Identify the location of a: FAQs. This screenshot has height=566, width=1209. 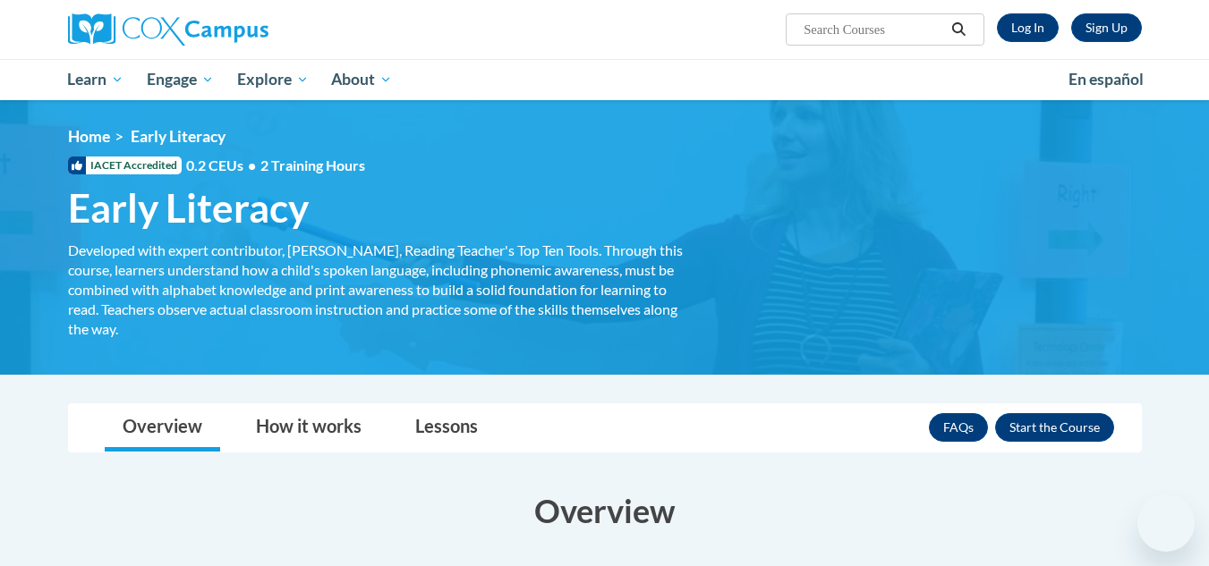
(958, 428).